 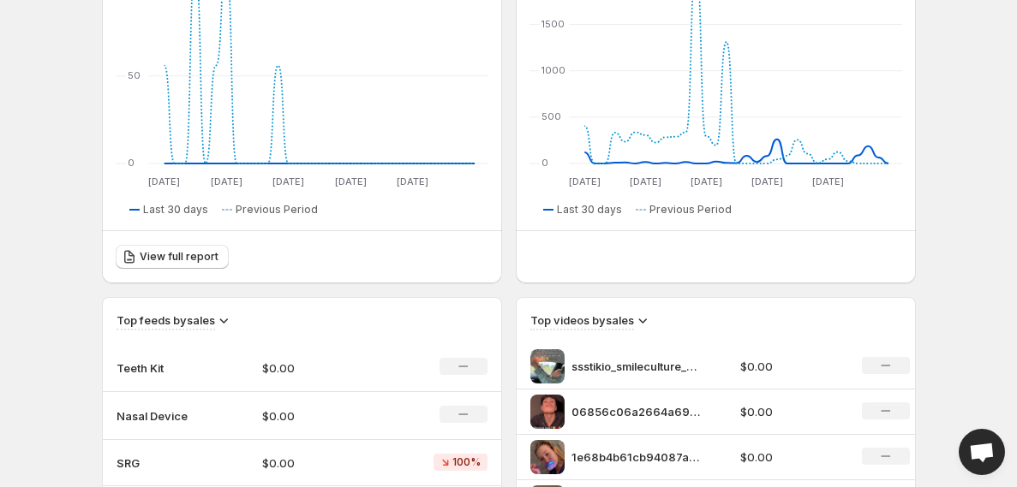 What do you see at coordinates (466, 463) in the screenshot?
I see `span: 100%` at bounding box center [466, 463].